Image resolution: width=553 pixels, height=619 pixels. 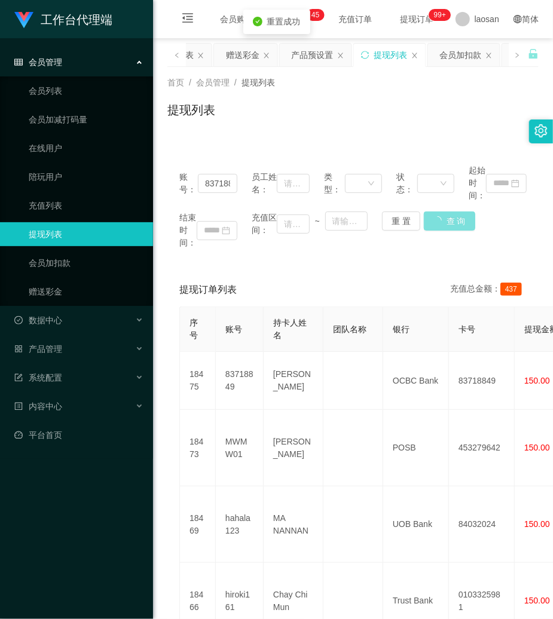 I want to click on div: 充值总金额：, so click(x=488, y=290).